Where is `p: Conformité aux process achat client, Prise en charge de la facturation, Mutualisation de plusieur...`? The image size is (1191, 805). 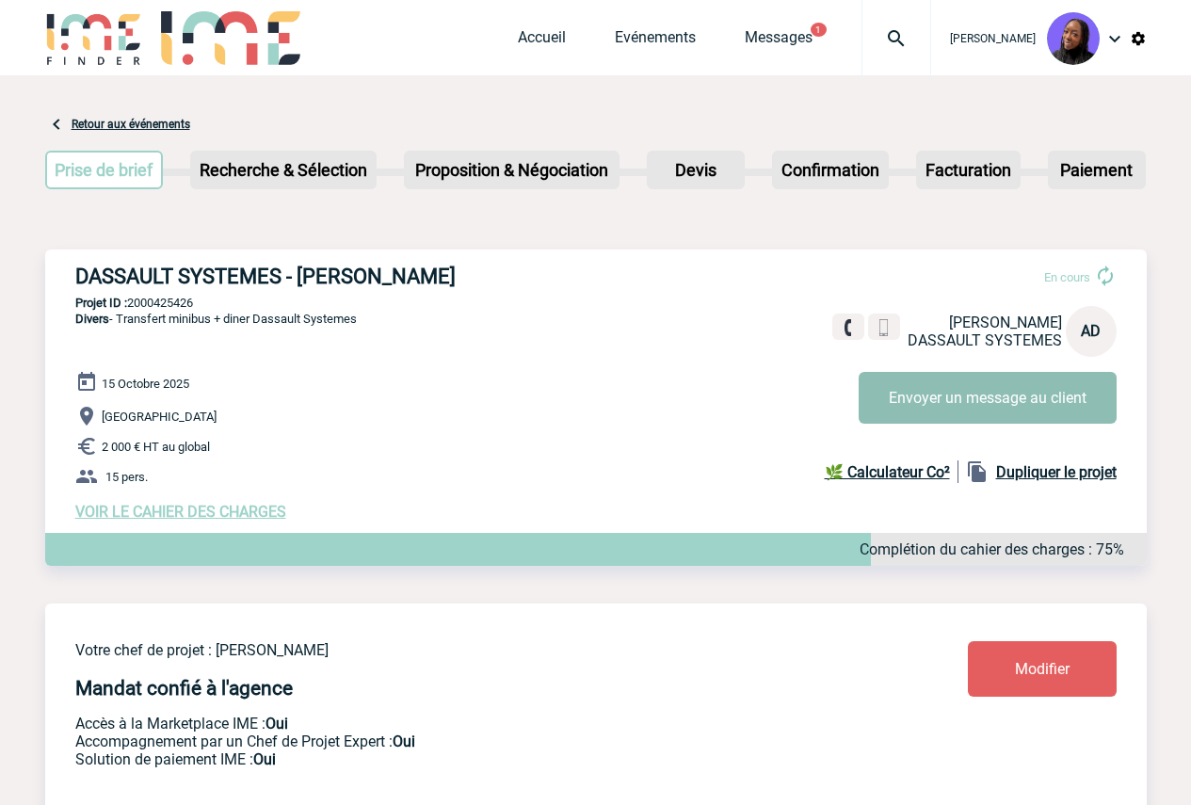
p: Conformité aux process achat client, Prise en charge de la facturation, Mutualisation de plusieur... is located at coordinates (466, 759).